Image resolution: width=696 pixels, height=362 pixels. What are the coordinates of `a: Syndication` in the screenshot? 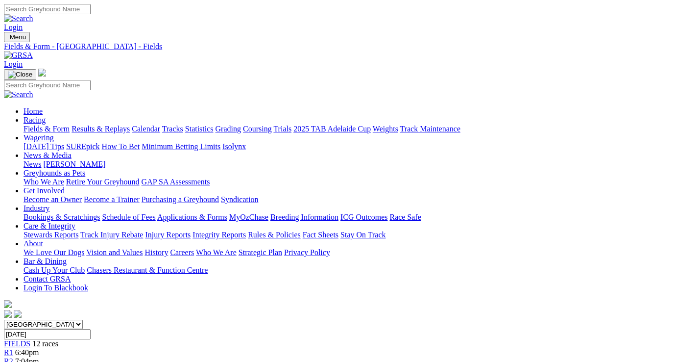 It's located at (240, 199).